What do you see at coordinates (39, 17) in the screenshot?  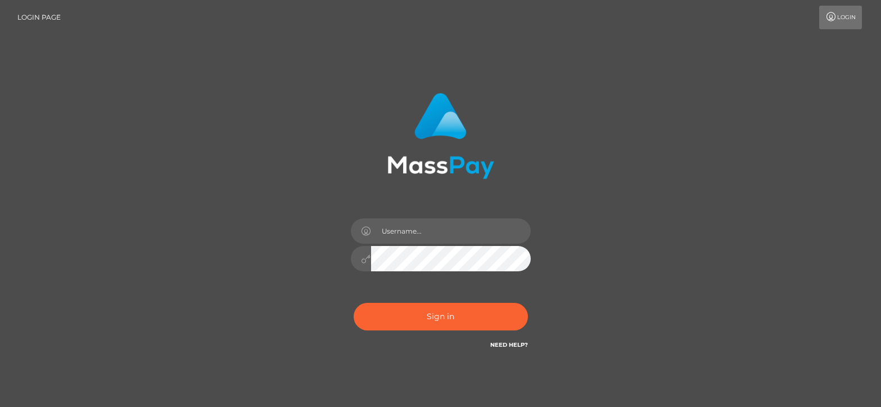 I see `a: Login Page` at bounding box center [39, 17].